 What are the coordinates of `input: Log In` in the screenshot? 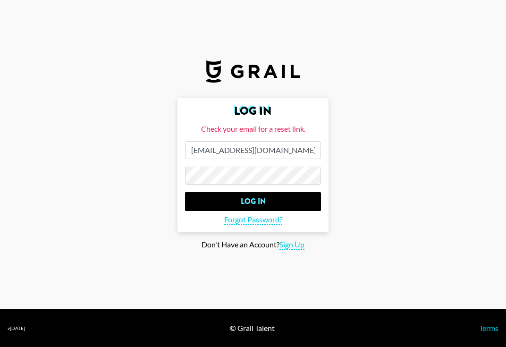 It's located at (253, 202).